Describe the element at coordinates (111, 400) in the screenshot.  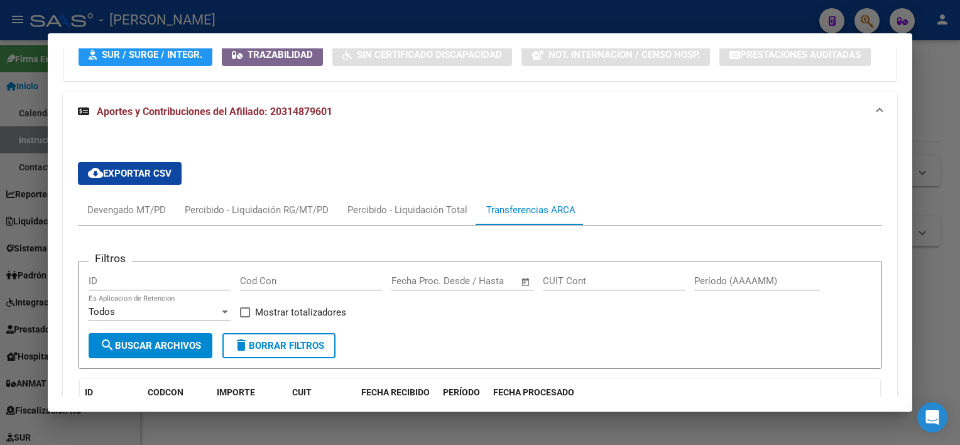
I see `datatable-header-cell: ID` at that location.